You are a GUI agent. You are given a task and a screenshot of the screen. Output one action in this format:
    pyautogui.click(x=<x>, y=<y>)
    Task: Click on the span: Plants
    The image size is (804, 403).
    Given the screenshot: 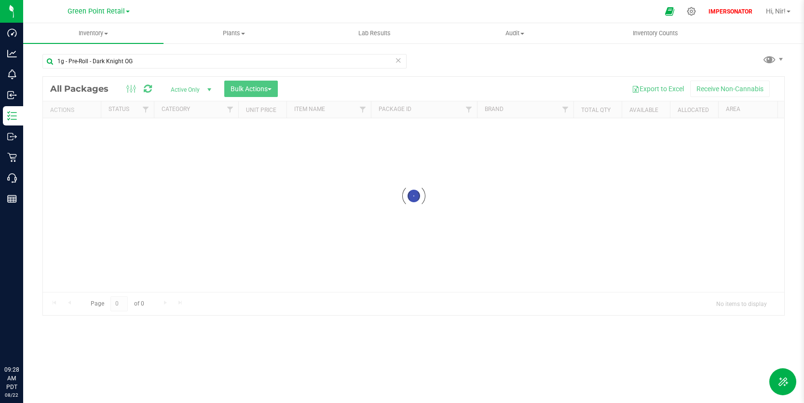 What is the action you would take?
    pyautogui.click(x=234, y=33)
    